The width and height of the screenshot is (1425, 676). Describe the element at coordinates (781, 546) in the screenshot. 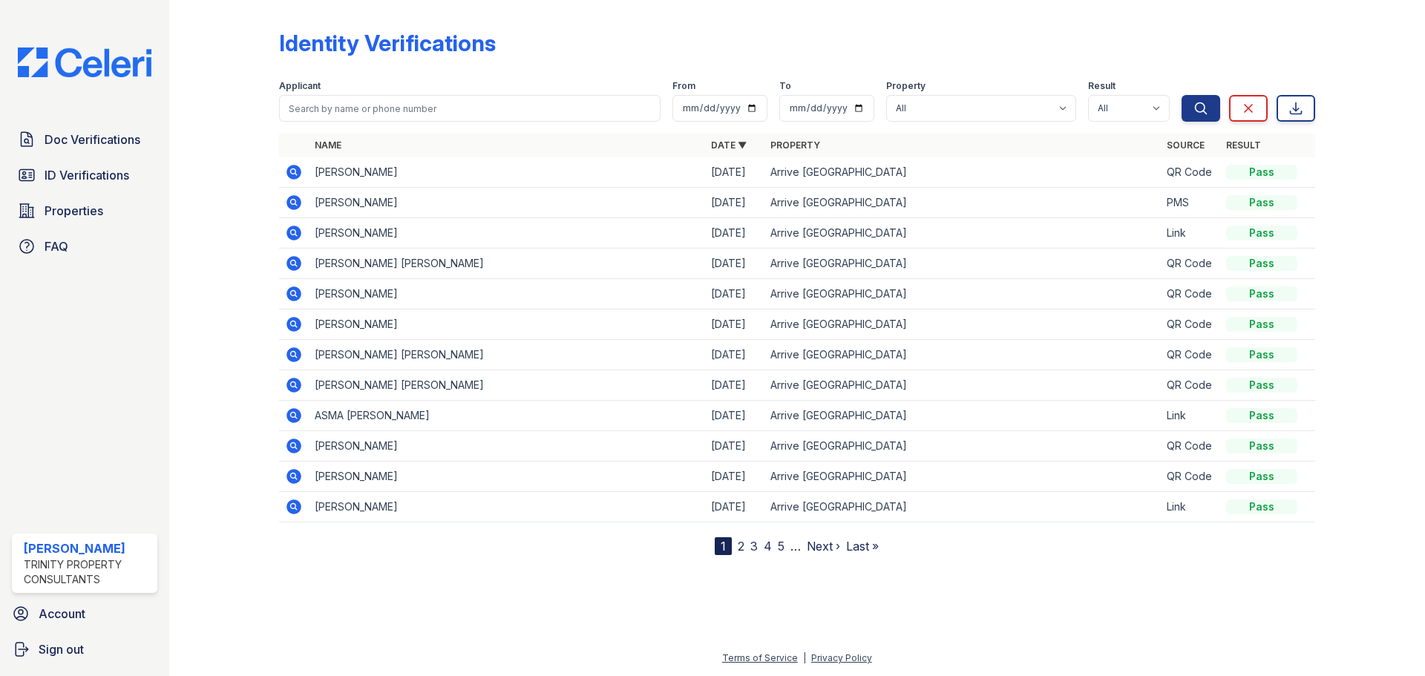

I see `a: 5` at that location.